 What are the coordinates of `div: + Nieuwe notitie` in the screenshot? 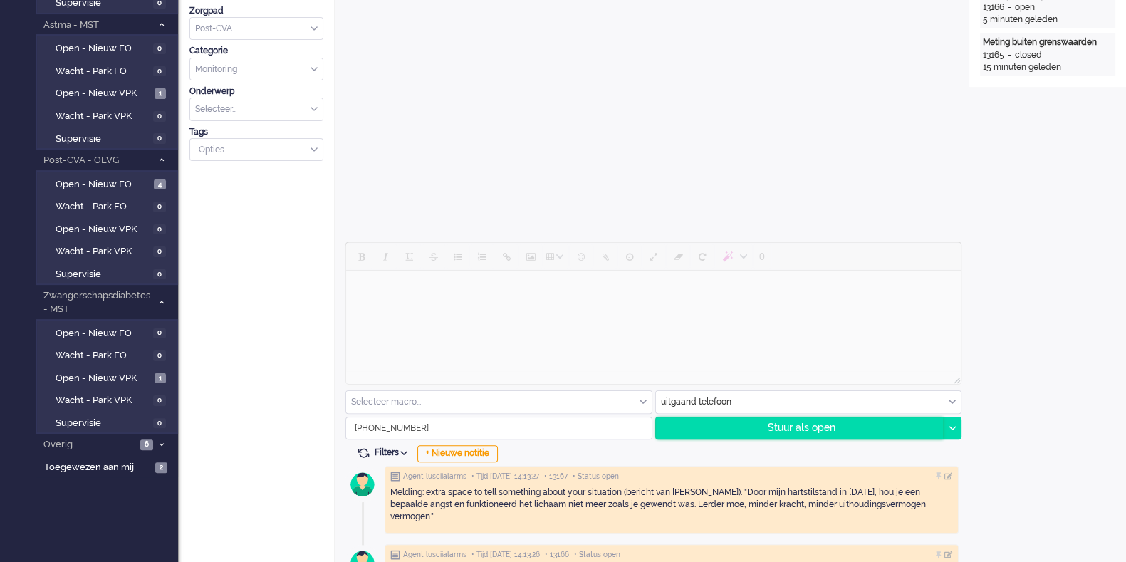 It's located at (457, 454).